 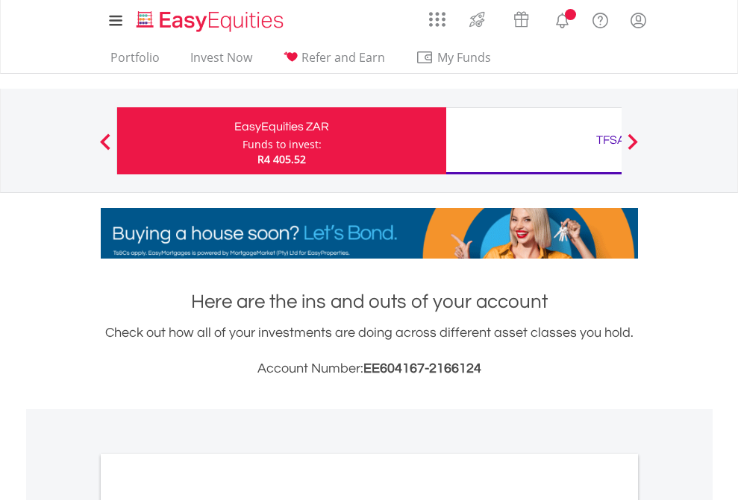 I want to click on a: Notifications, so click(x=562, y=19).